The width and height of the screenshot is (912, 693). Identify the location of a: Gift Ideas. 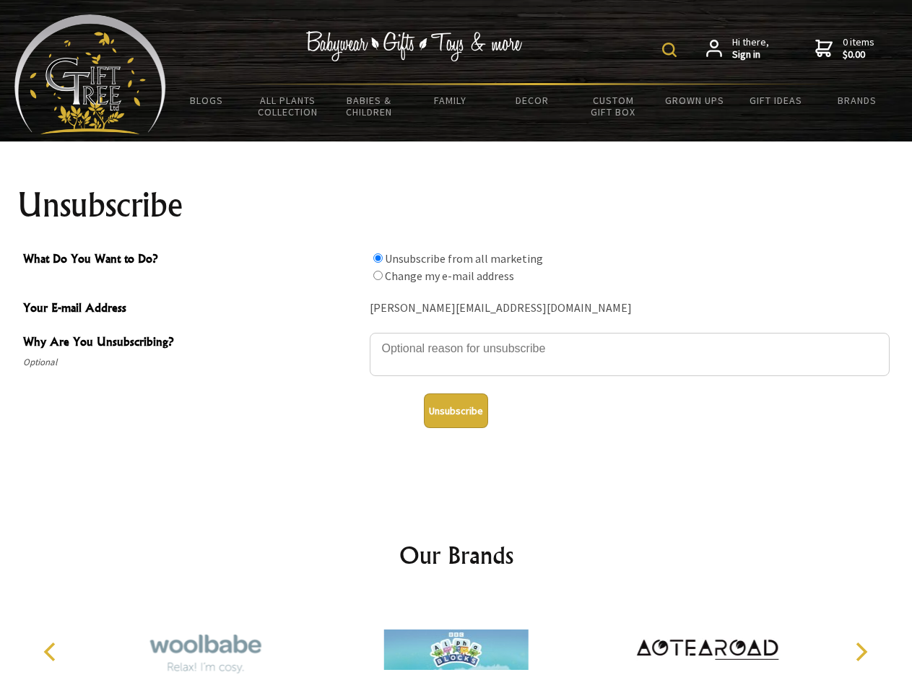
(775, 100).